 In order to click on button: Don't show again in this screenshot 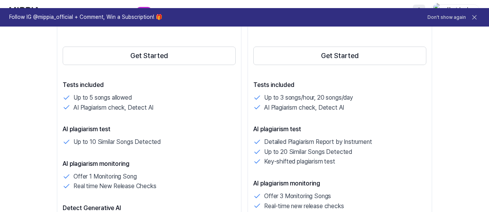, I will do `click(447, 17)`.